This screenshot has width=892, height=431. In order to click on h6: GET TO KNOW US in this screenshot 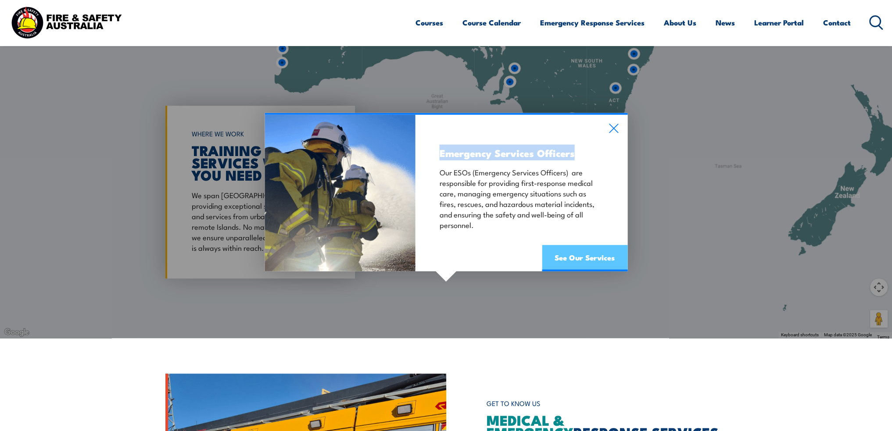, I will do `click(607, 403)`.